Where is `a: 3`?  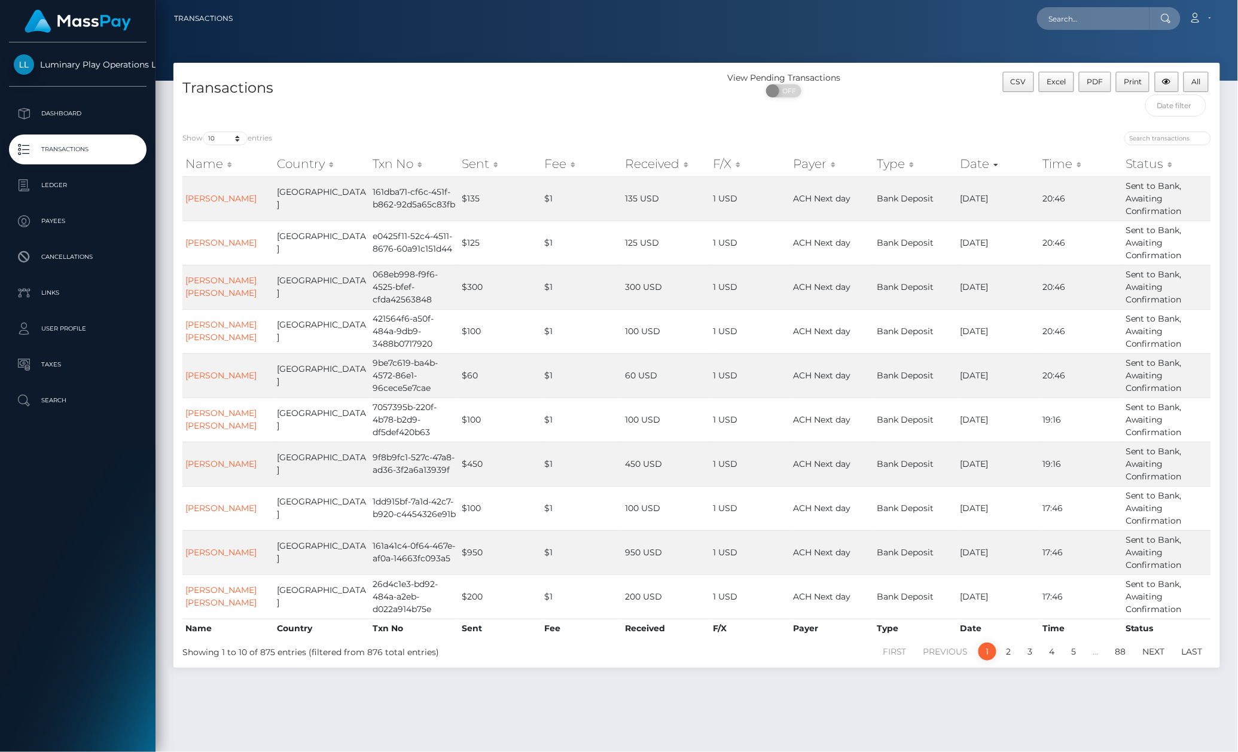
a: 3 is located at coordinates (1030, 652).